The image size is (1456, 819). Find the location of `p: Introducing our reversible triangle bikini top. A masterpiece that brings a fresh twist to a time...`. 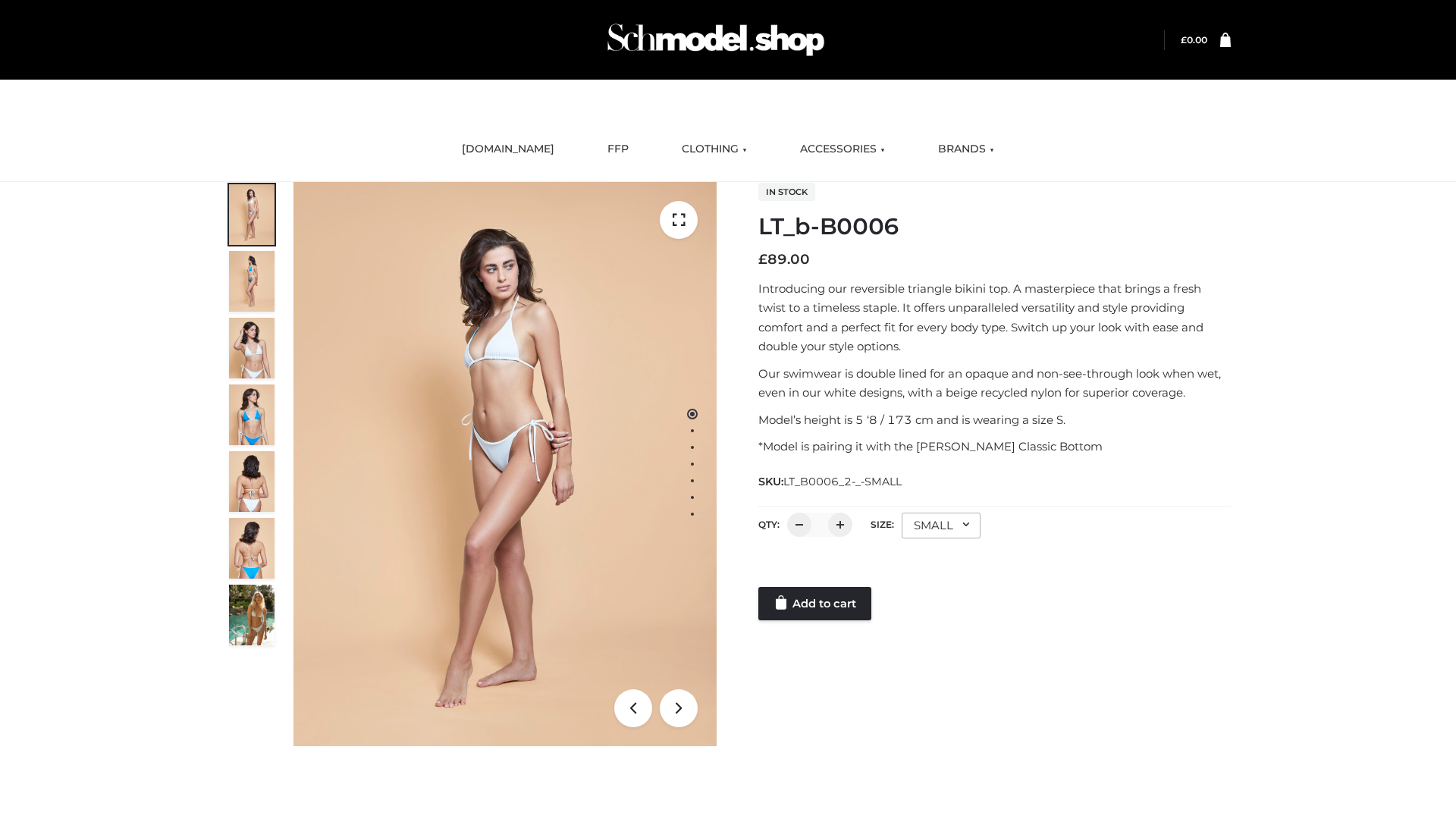

p: Introducing our reversible triangle bikini top. A masterpiece that brings a fresh twist to a time... is located at coordinates (994, 318).